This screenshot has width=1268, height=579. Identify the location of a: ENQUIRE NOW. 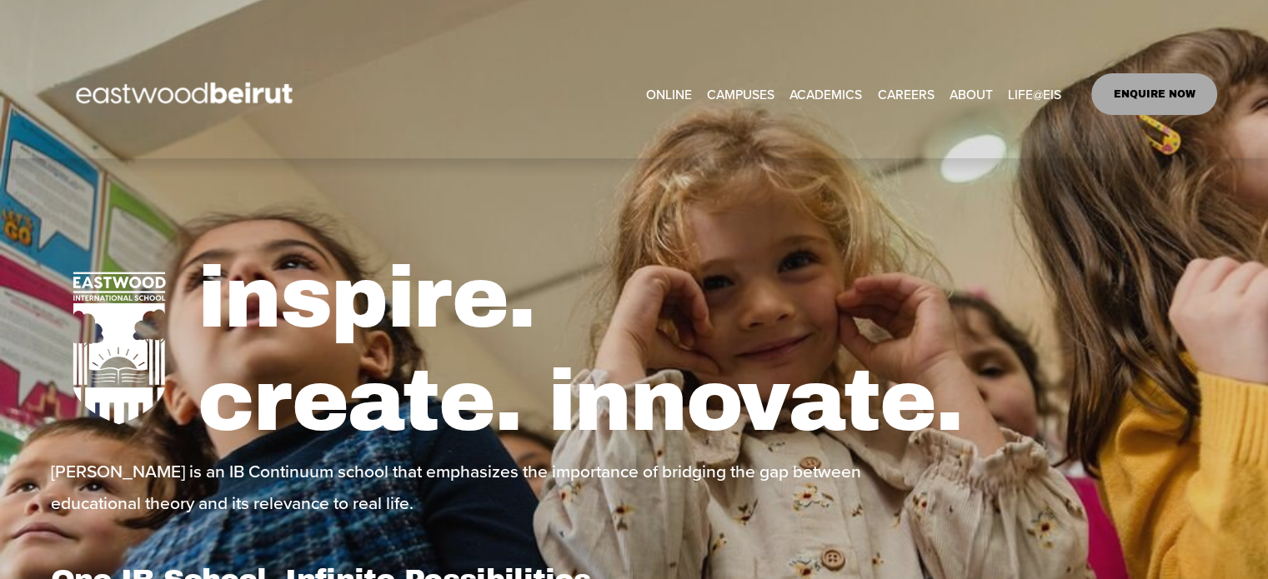
(1154, 94).